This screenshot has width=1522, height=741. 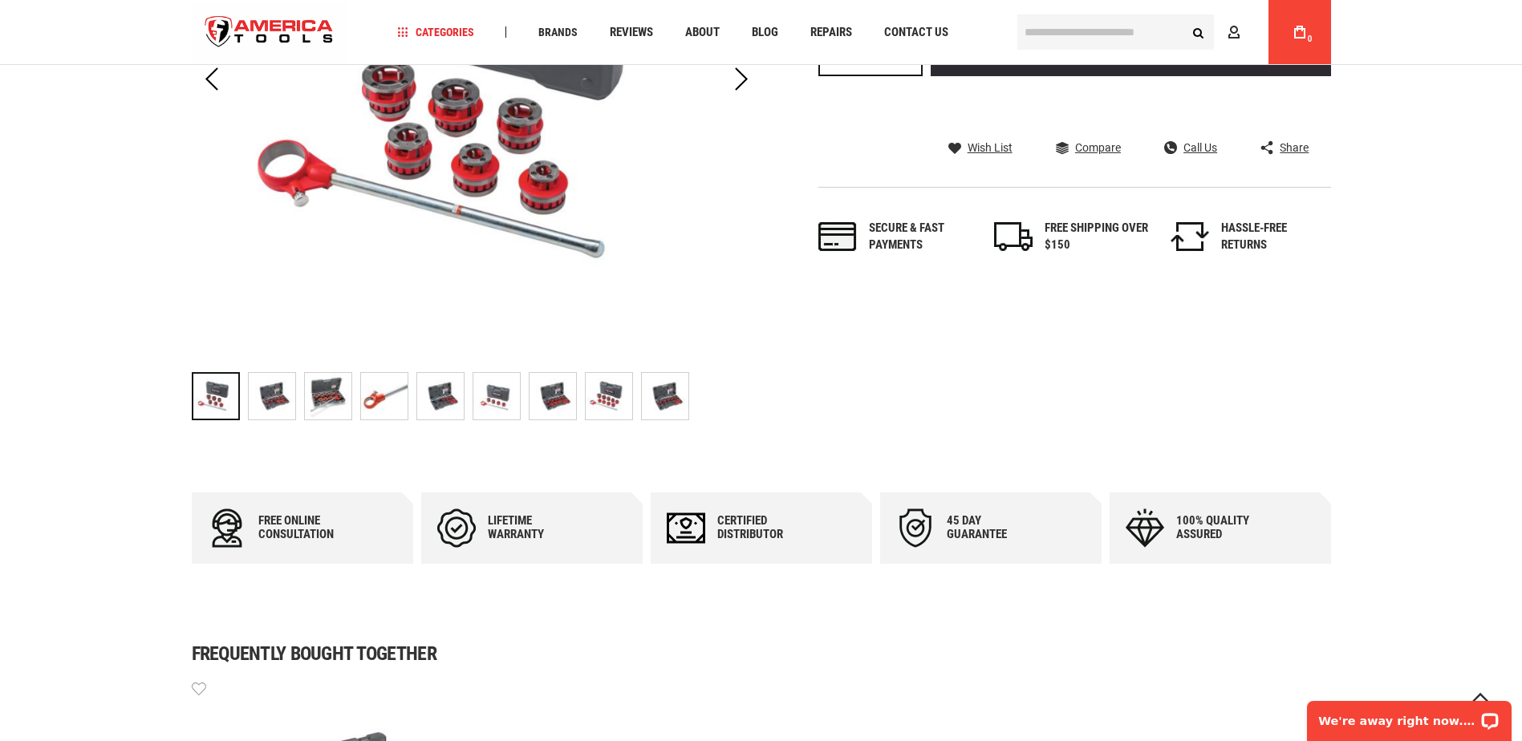 I want to click on span: Categories, so click(x=436, y=32).